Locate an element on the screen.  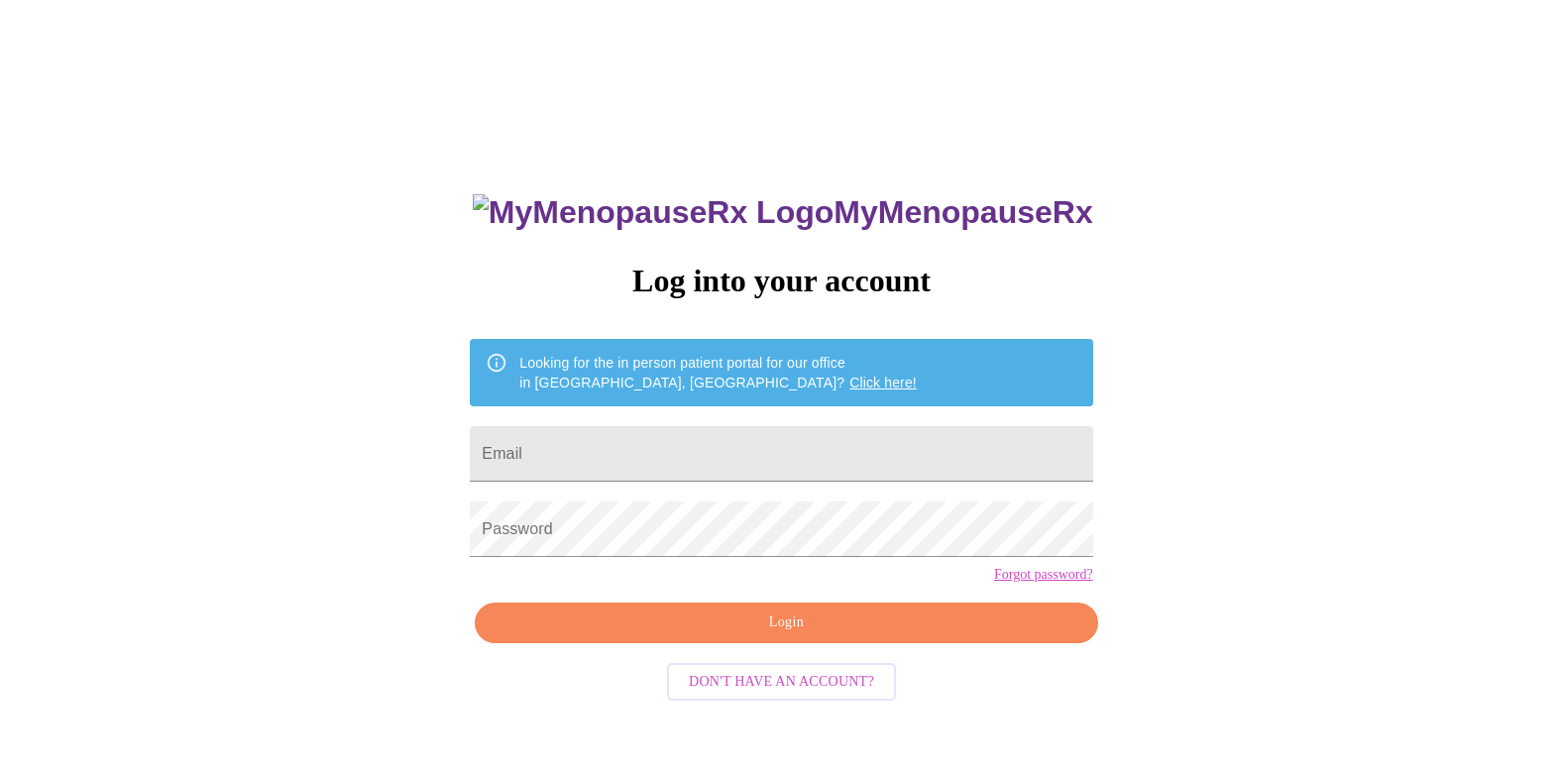
a: Don't have an account? is located at coordinates (781, 680).